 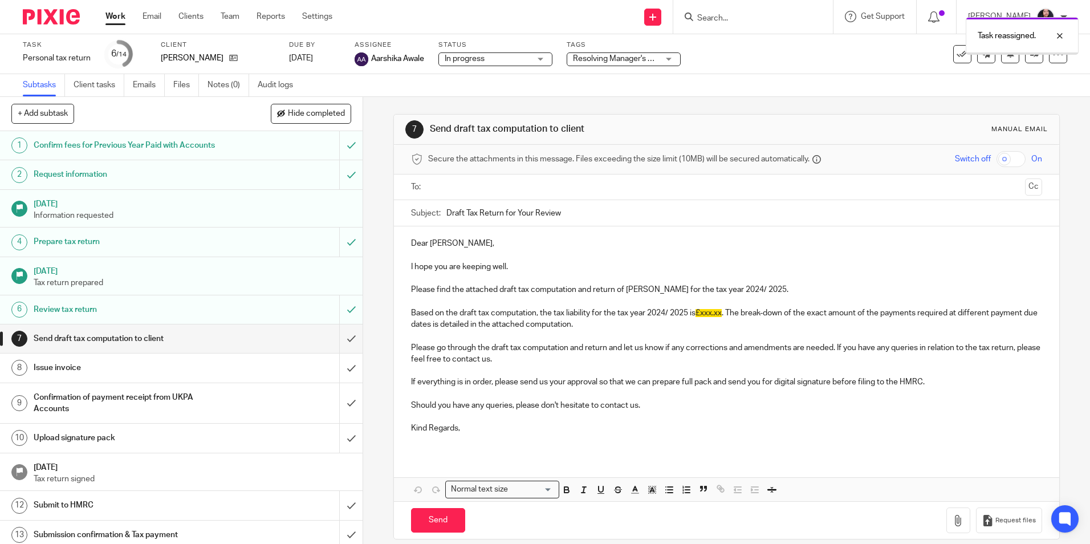 I want to click on span: Normal text size, so click(x=479, y=489).